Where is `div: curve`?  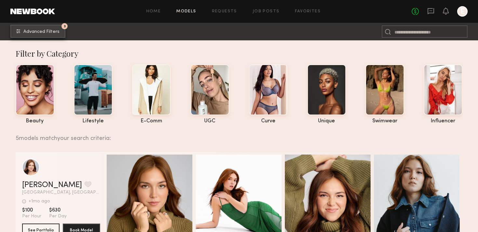
div: curve is located at coordinates (268, 121).